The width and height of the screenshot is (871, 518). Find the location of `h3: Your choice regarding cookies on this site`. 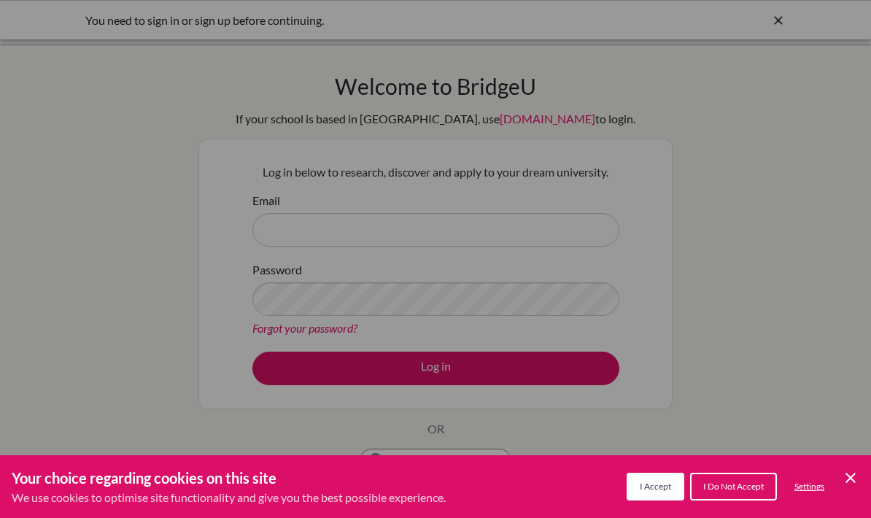

h3: Your choice regarding cookies on this site is located at coordinates (228, 478).